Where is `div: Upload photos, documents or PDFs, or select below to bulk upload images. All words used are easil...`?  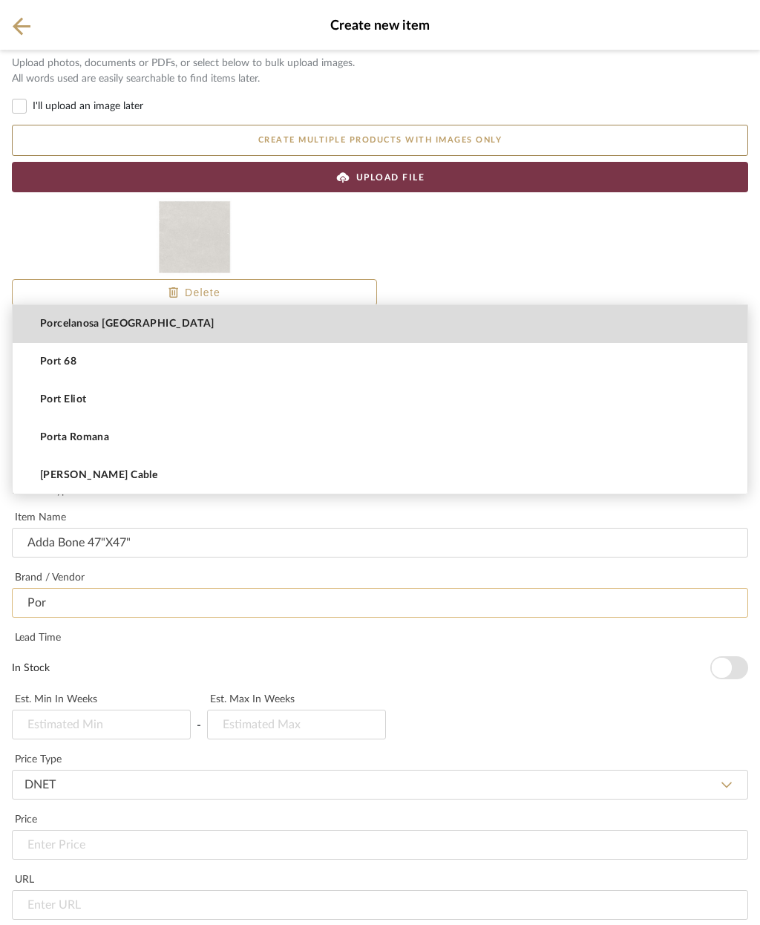
div: Upload photos, documents or PDFs, or select below to bulk upload images. All words used are easil... is located at coordinates (380, 71).